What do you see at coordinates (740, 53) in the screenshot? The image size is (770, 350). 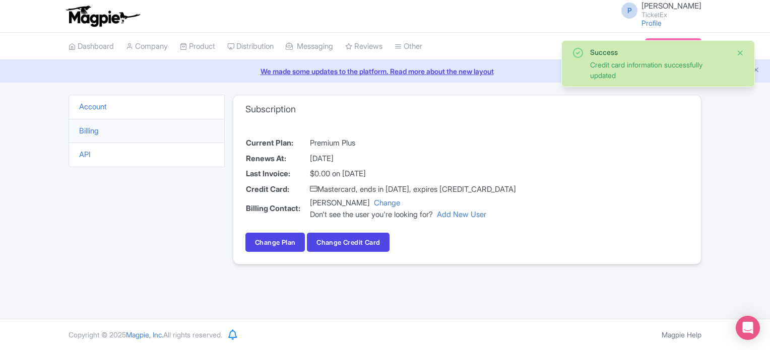 I see `button: Close` at bounding box center [740, 53].